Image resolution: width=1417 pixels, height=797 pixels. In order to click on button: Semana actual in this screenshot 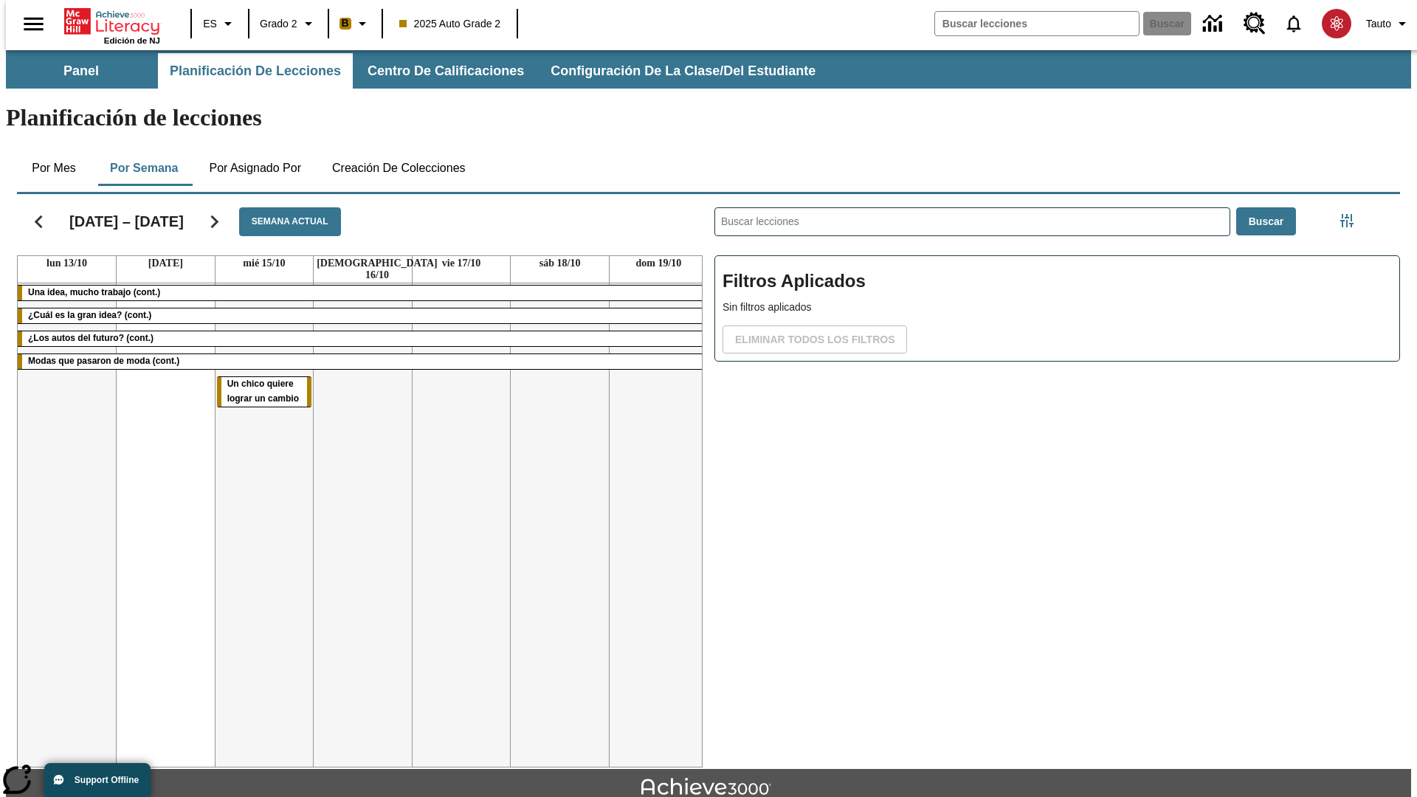, I will do `click(290, 221)`.